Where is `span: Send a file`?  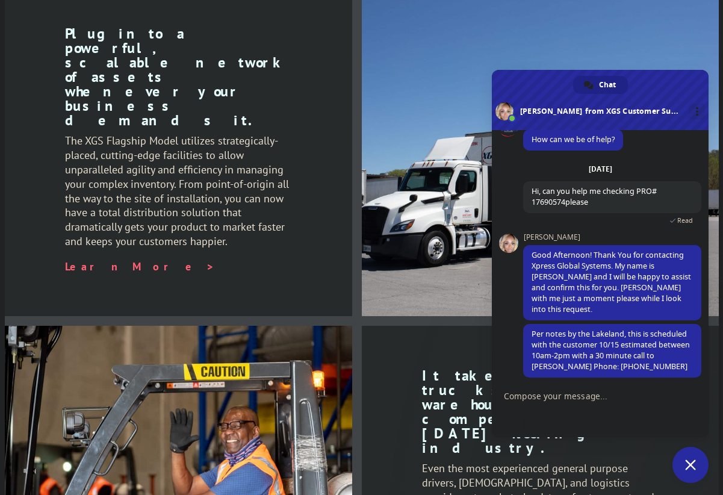
span: Send a file is located at coordinates (524, 424).